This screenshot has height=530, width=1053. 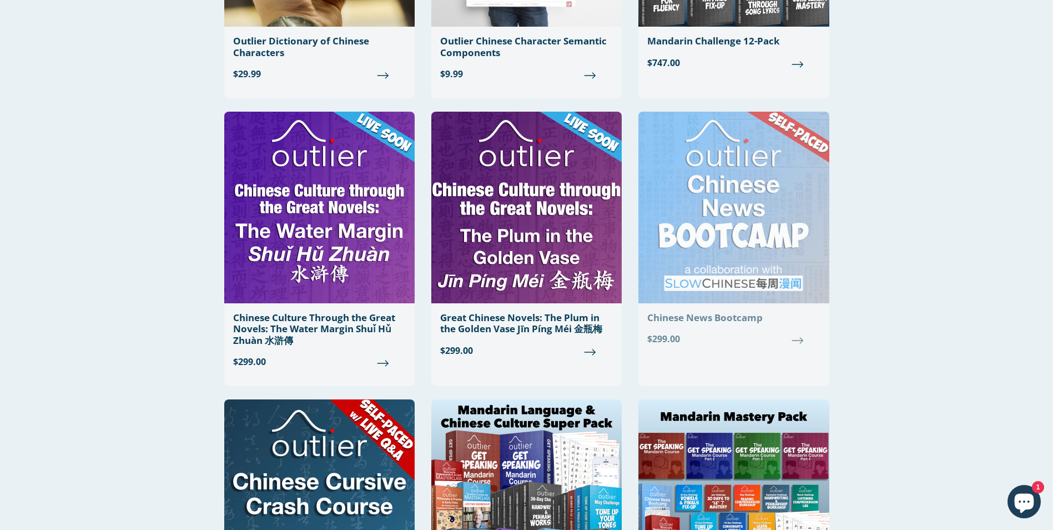 What do you see at coordinates (526, 74) in the screenshot?
I see `span: $9.99` at bounding box center [526, 74].